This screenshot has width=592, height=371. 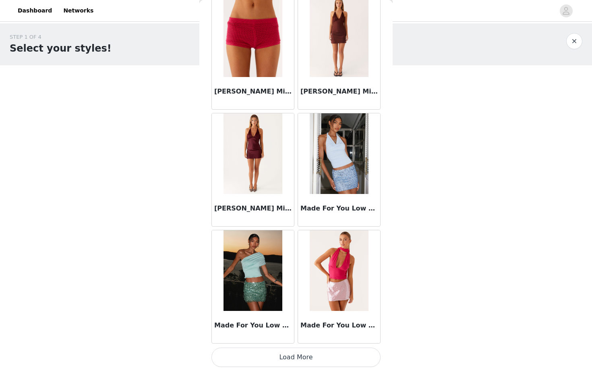 What do you see at coordinates (60, 48) in the screenshot?
I see `h1: Select your styles!` at bounding box center [60, 48].